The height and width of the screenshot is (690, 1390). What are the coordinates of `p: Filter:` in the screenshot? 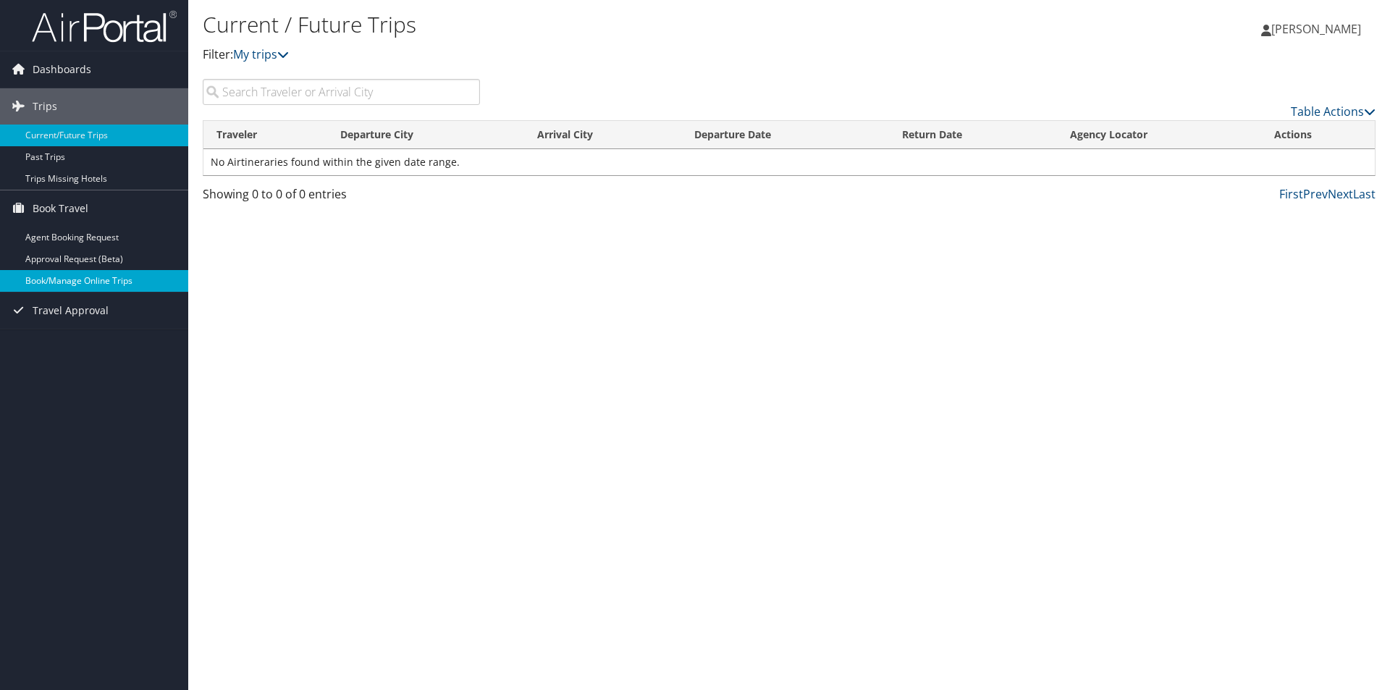 It's located at (593, 55).